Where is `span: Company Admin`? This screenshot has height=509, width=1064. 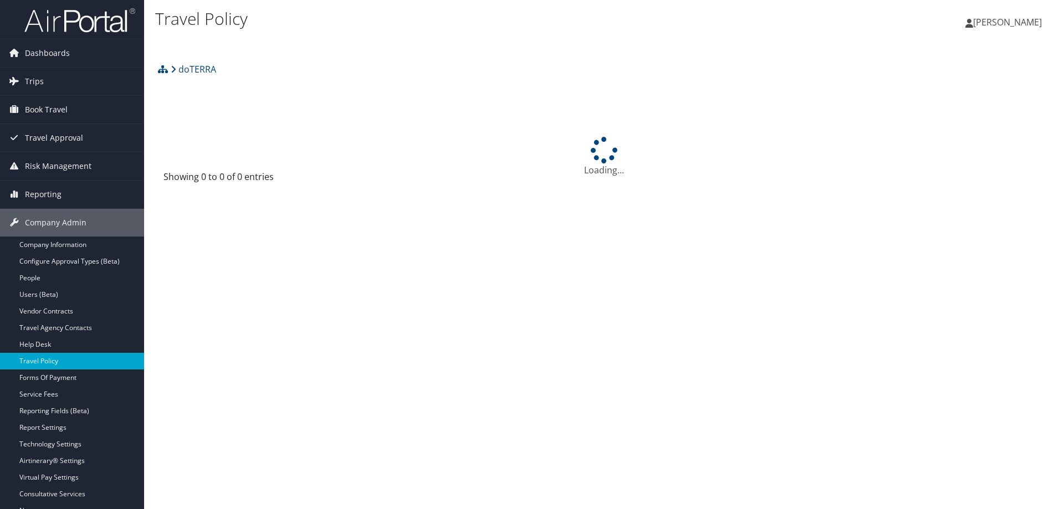 span: Company Admin is located at coordinates (55, 223).